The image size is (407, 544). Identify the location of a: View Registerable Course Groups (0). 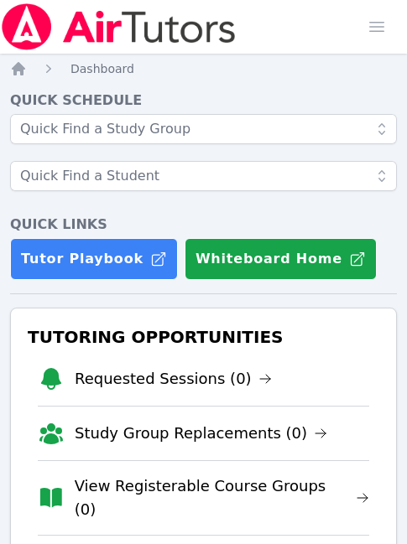
(221, 498).